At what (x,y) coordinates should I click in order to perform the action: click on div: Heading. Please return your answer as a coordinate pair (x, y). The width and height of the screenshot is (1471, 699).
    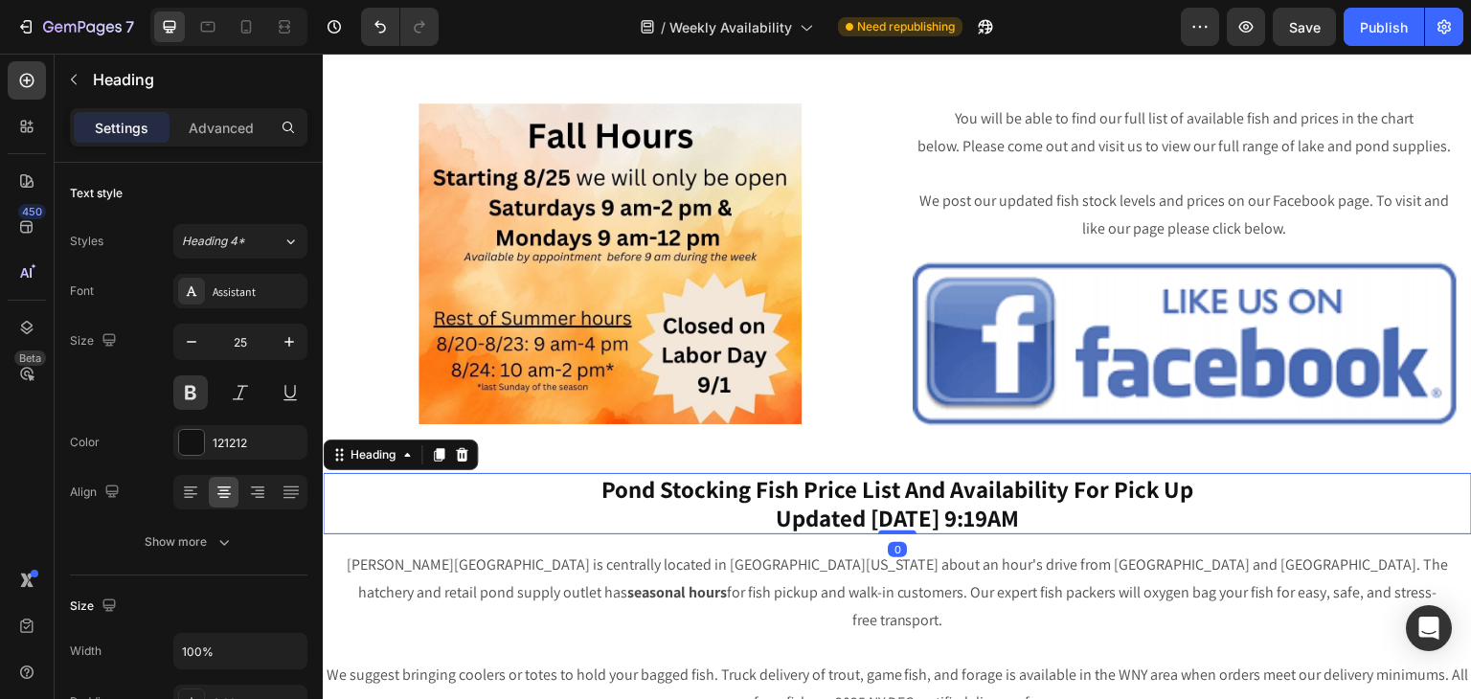
    Looking at the image, I should click on (50, 401).